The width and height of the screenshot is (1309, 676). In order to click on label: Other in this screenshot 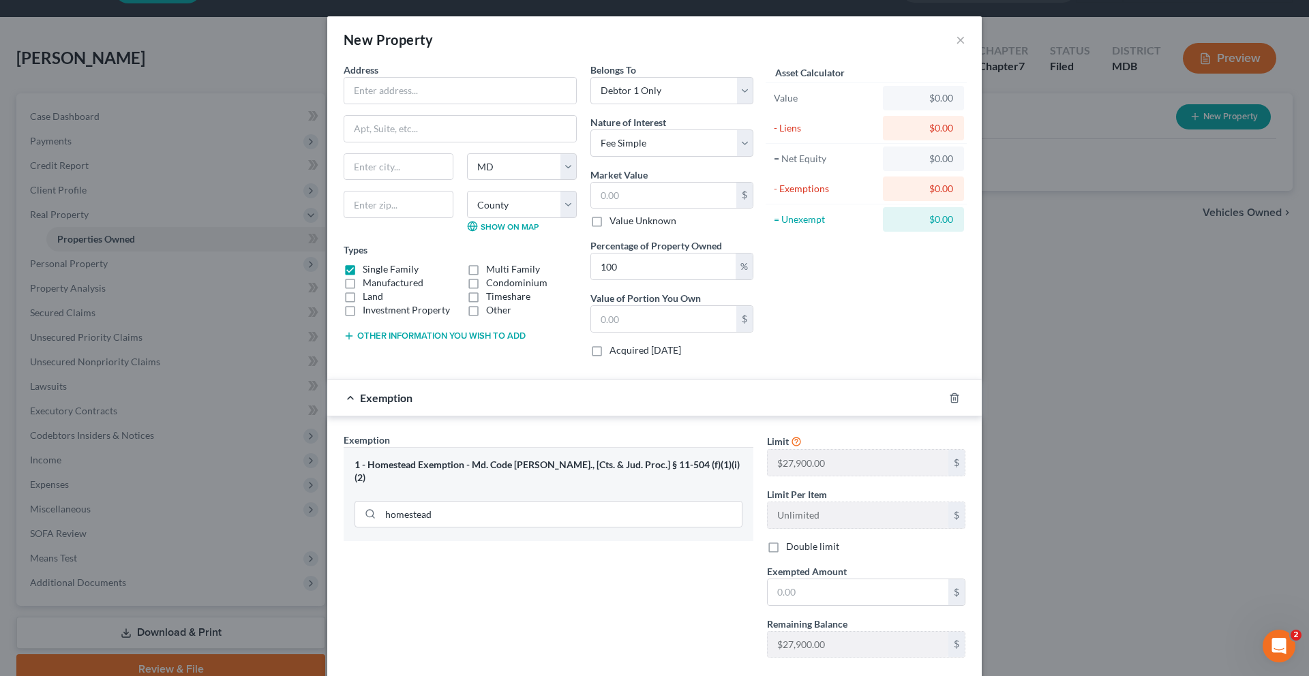, I will do `click(498, 310)`.